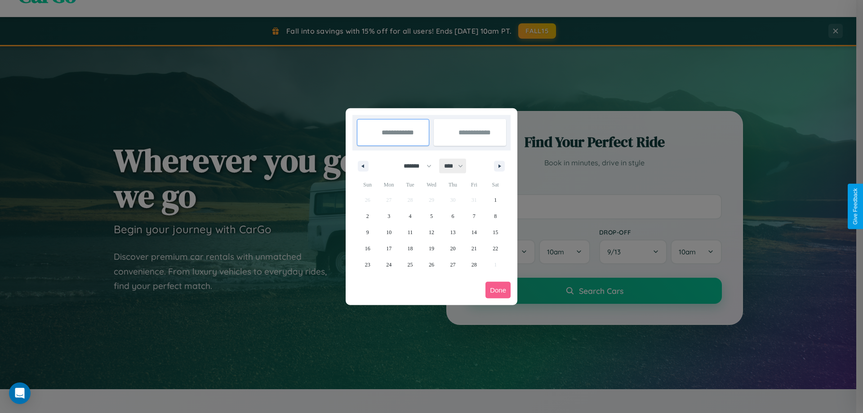 Image resolution: width=863 pixels, height=413 pixels. I want to click on span: 23, so click(368, 265).